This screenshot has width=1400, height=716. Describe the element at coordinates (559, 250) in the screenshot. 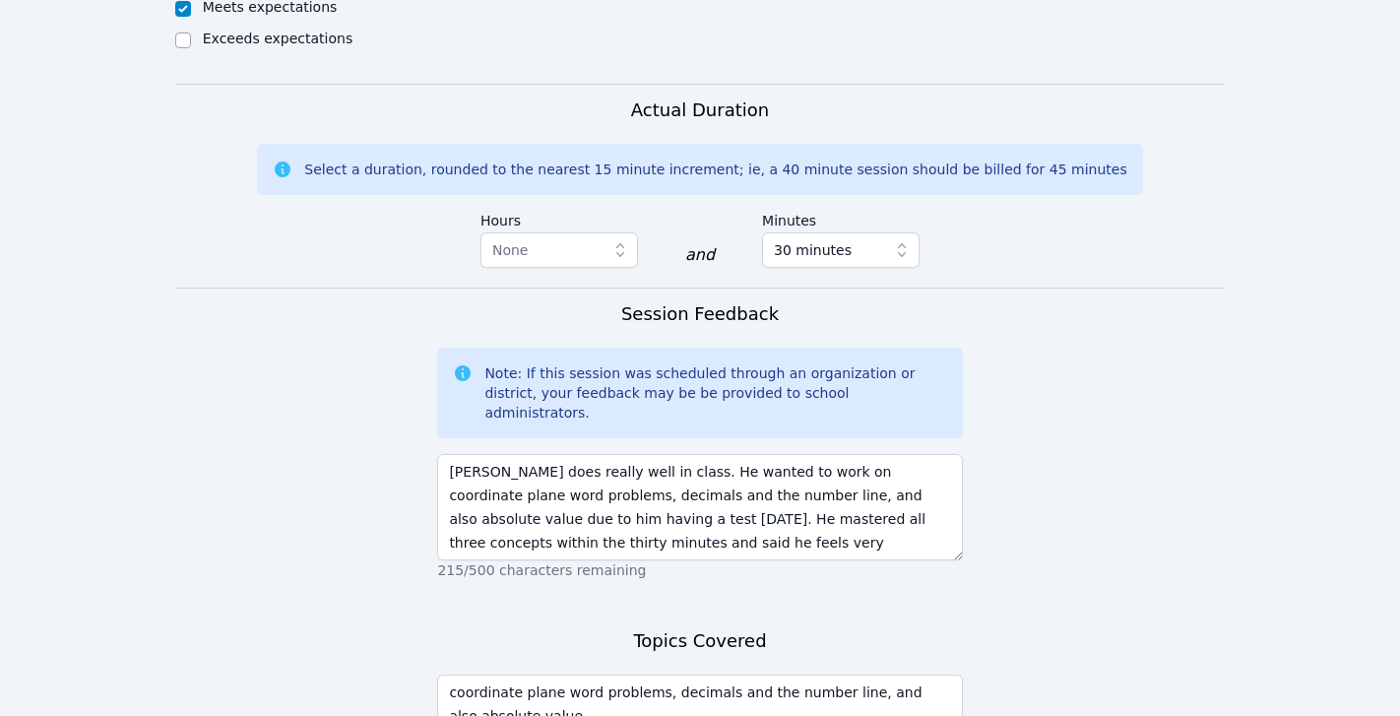

I see `button: None` at that location.